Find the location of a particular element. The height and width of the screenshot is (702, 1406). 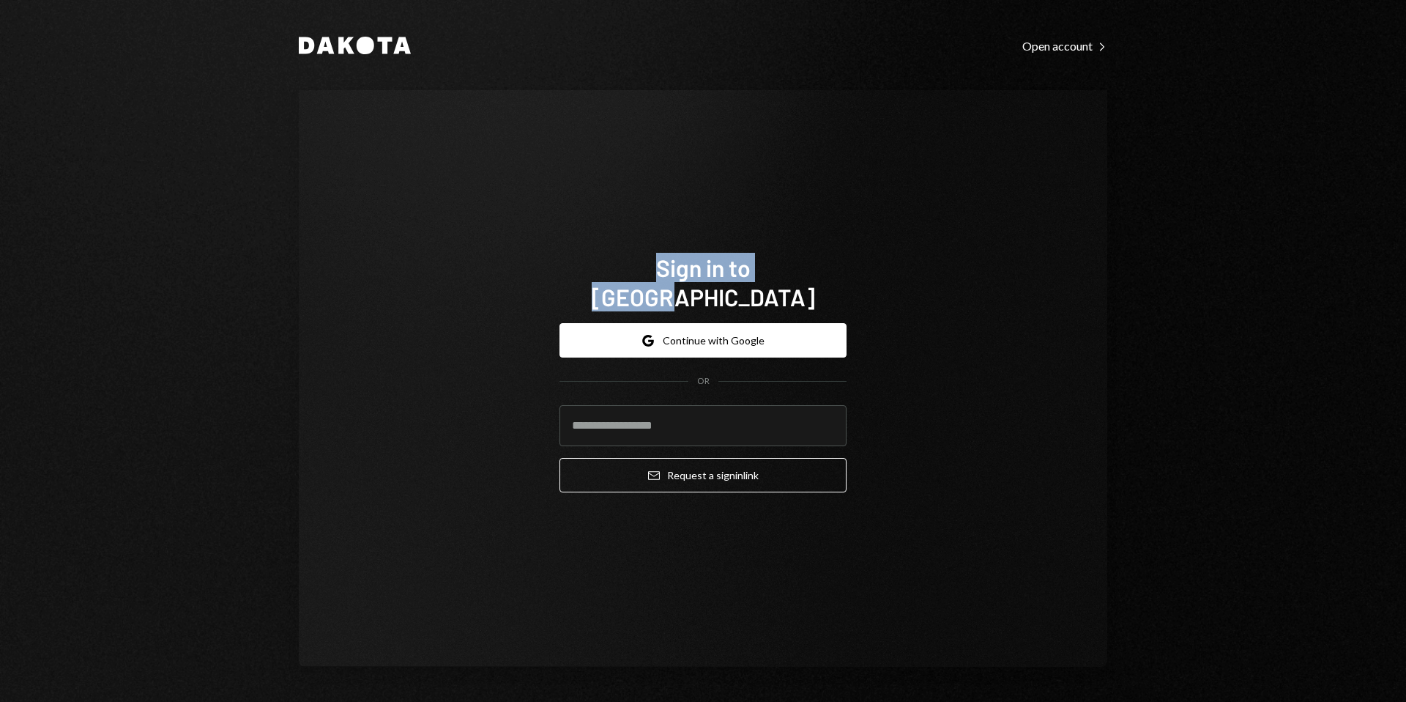

a: Open account is located at coordinates (1065, 45).